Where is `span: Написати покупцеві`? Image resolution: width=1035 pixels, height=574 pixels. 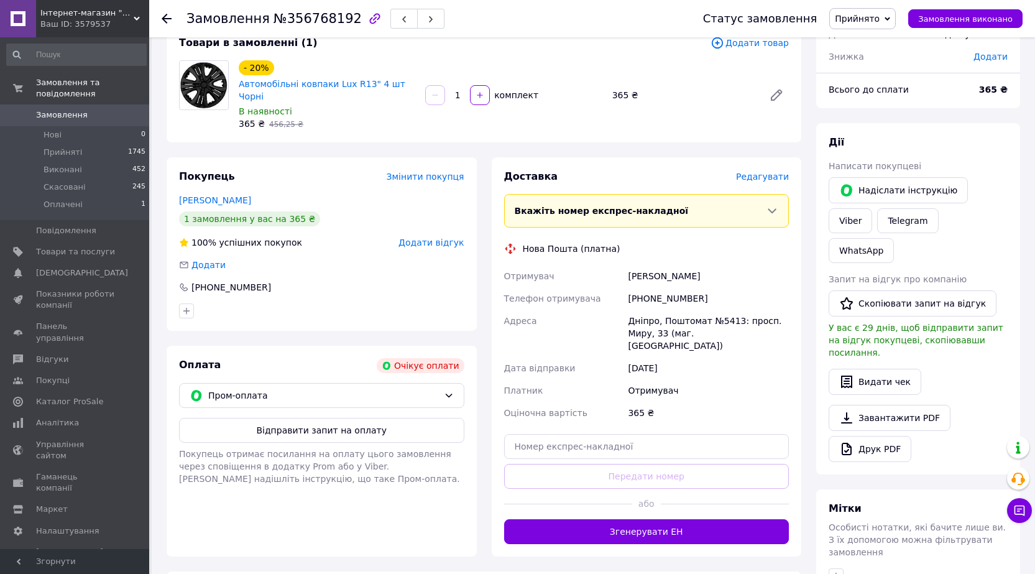 span: Написати покупцеві is located at coordinates (875, 166).